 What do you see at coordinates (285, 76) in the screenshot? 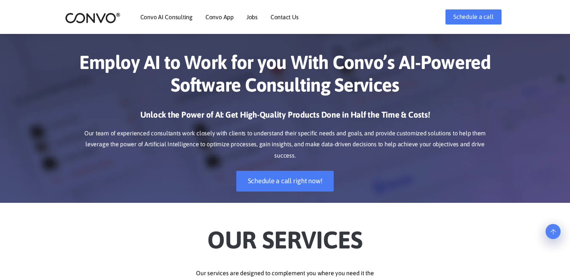
I see `h1: Employ AI to Work for you With Convo’s AI-Powered Software Consulting Services` at bounding box center [285, 76].